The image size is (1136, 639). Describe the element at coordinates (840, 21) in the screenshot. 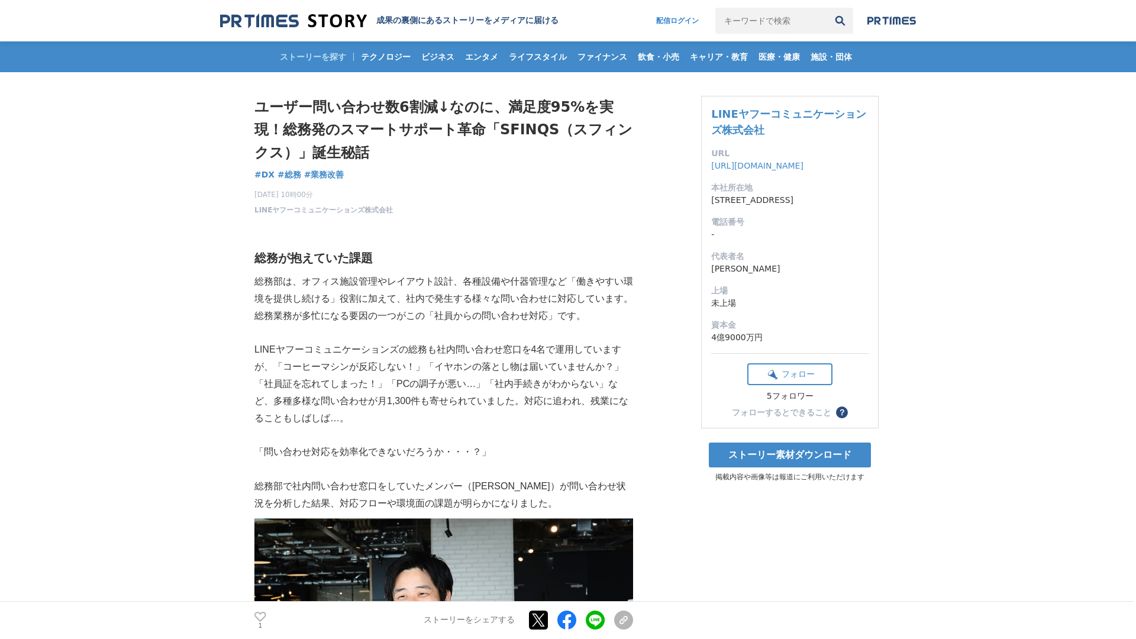

I see `button: 検索` at that location.